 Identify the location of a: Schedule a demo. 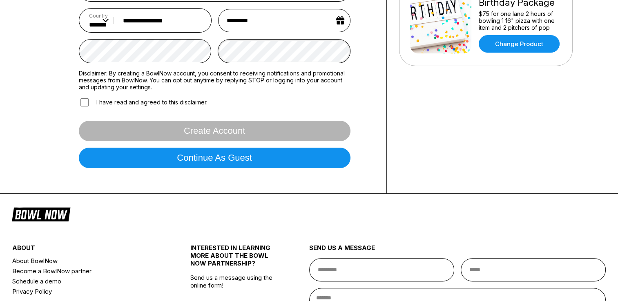
(86, 281).